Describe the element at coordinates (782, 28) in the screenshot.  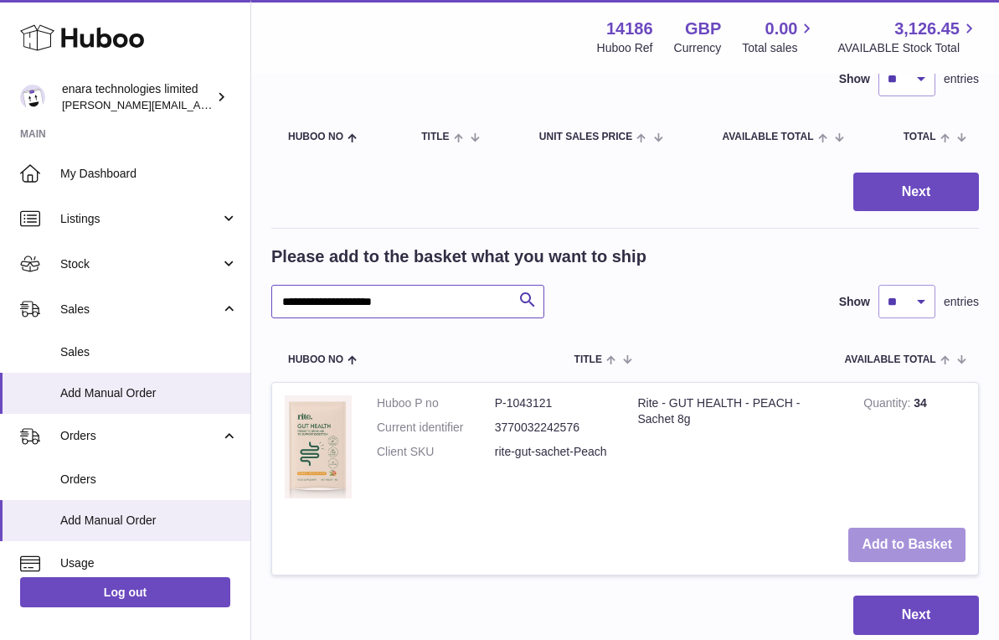
I see `span: 0.00` at that location.